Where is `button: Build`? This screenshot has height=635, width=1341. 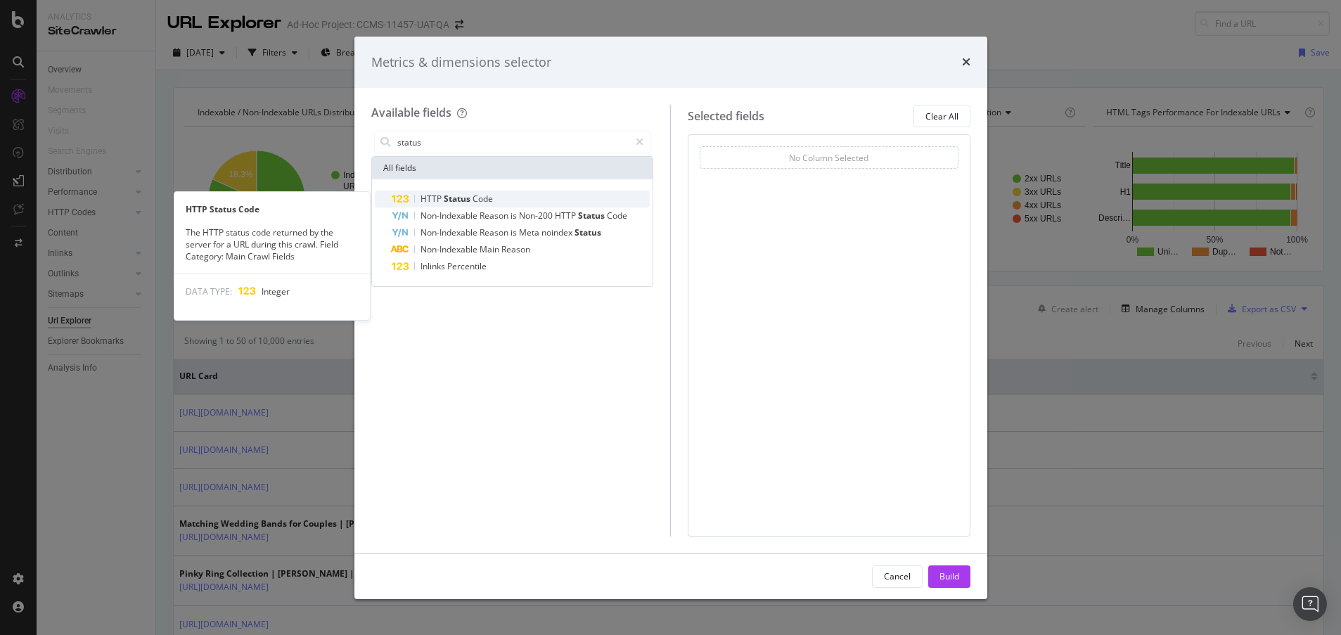
button: Build is located at coordinates (950, 577).